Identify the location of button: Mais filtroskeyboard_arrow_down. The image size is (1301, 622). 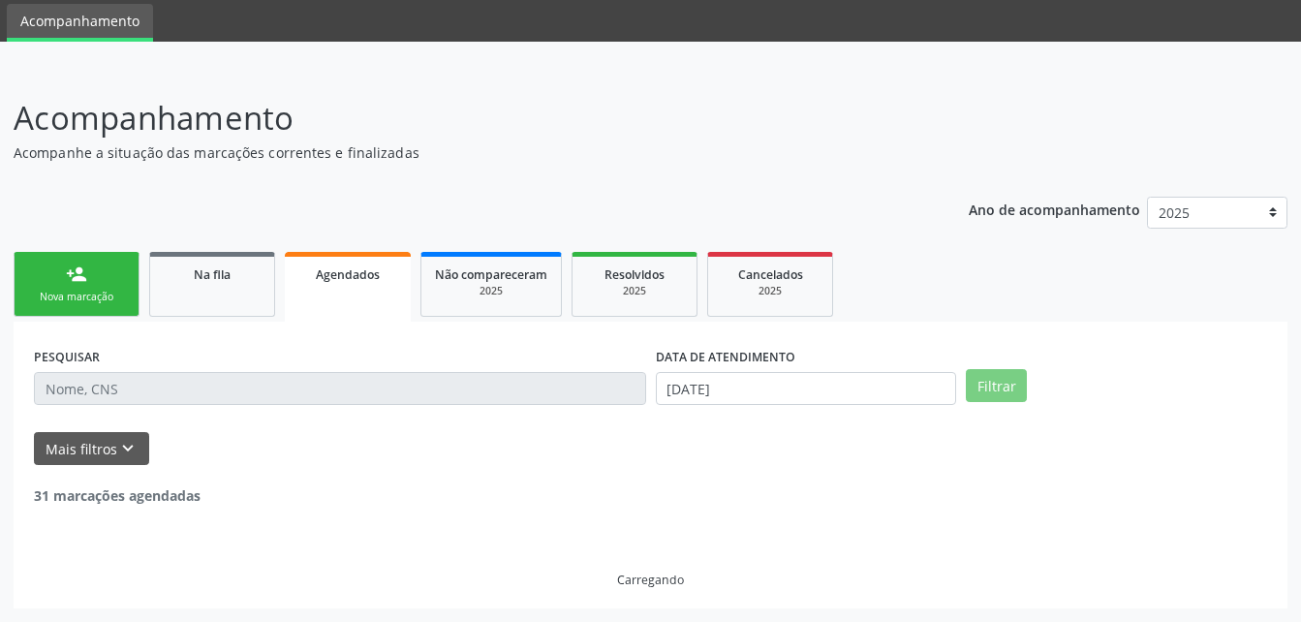
(91, 449).